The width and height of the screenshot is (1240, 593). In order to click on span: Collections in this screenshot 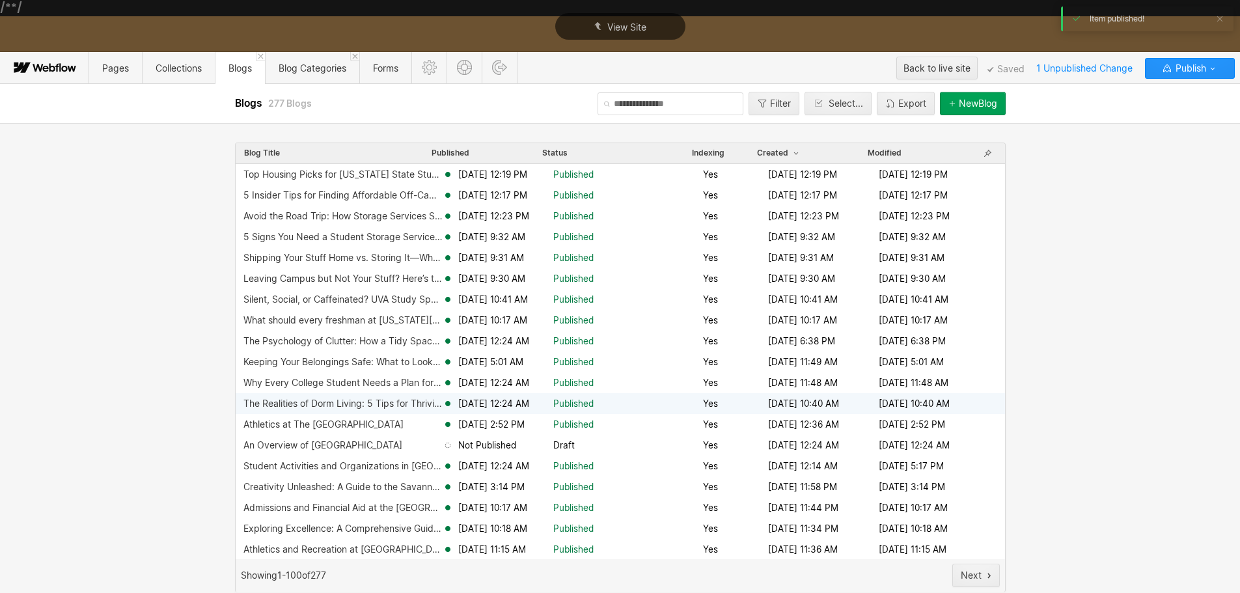, I will do `click(178, 68)`.